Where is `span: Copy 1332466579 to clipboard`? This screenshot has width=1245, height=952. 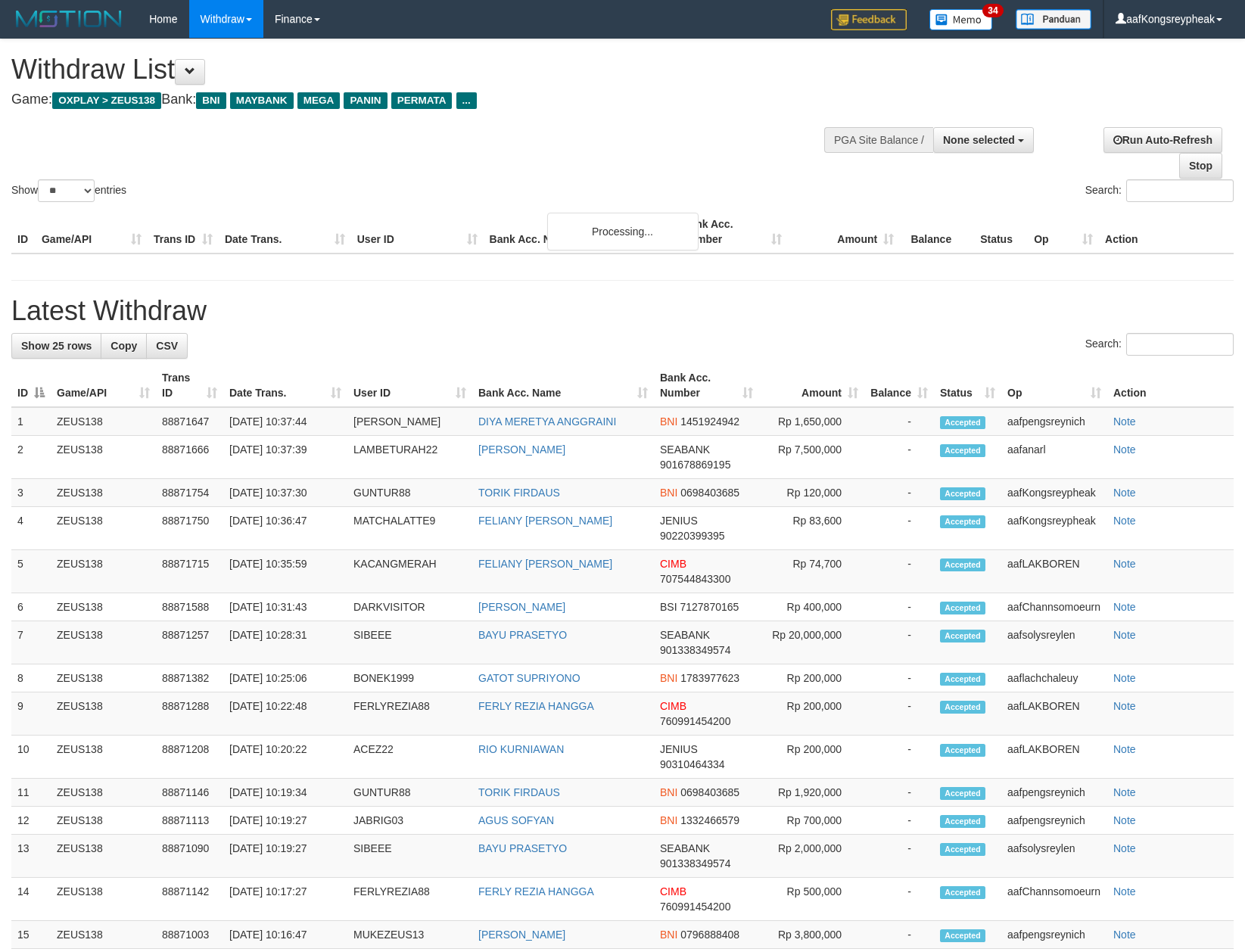
span: Copy 1332466579 to clipboard is located at coordinates (710, 821).